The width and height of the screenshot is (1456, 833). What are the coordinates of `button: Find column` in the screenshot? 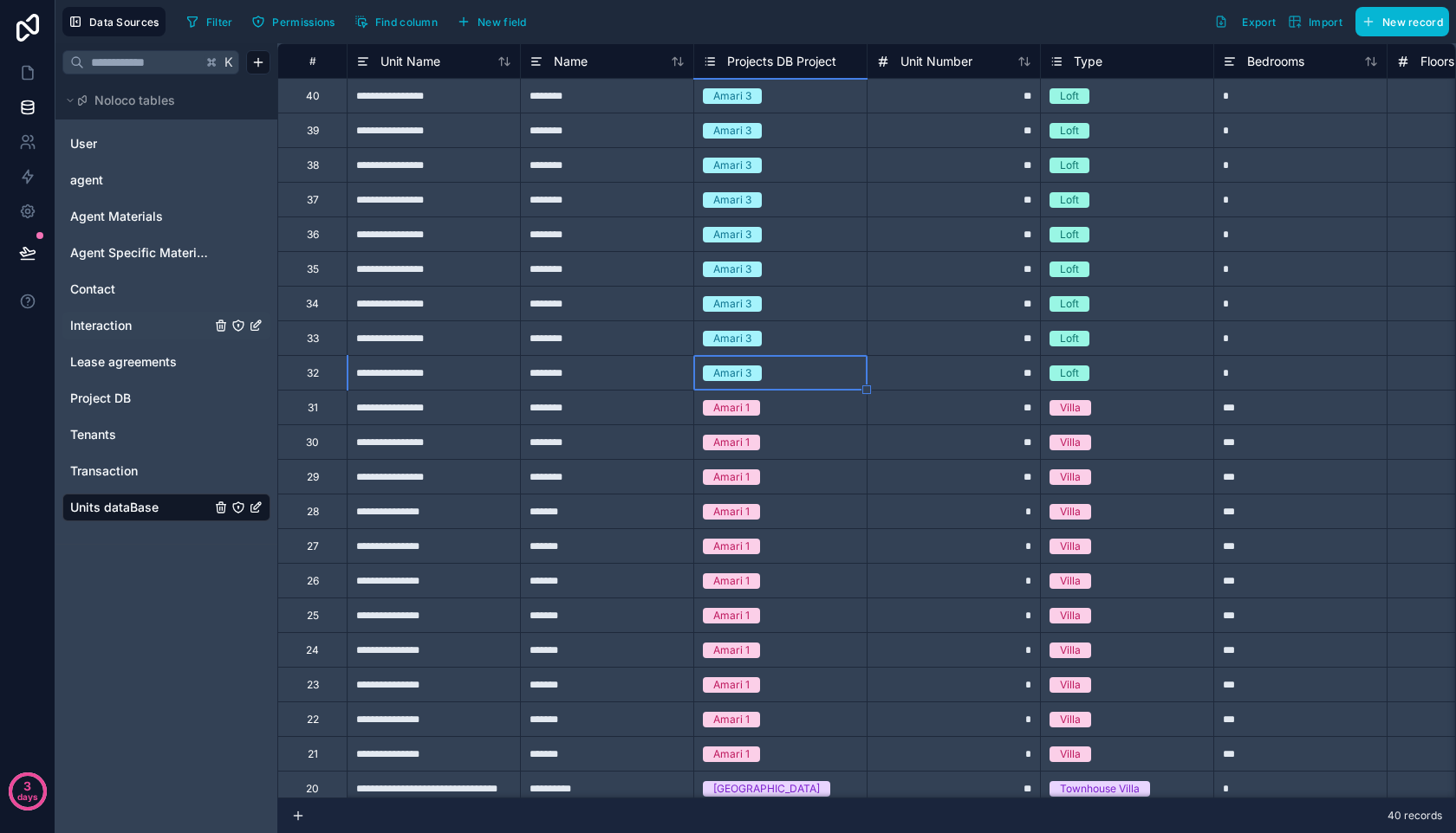 It's located at (396, 22).